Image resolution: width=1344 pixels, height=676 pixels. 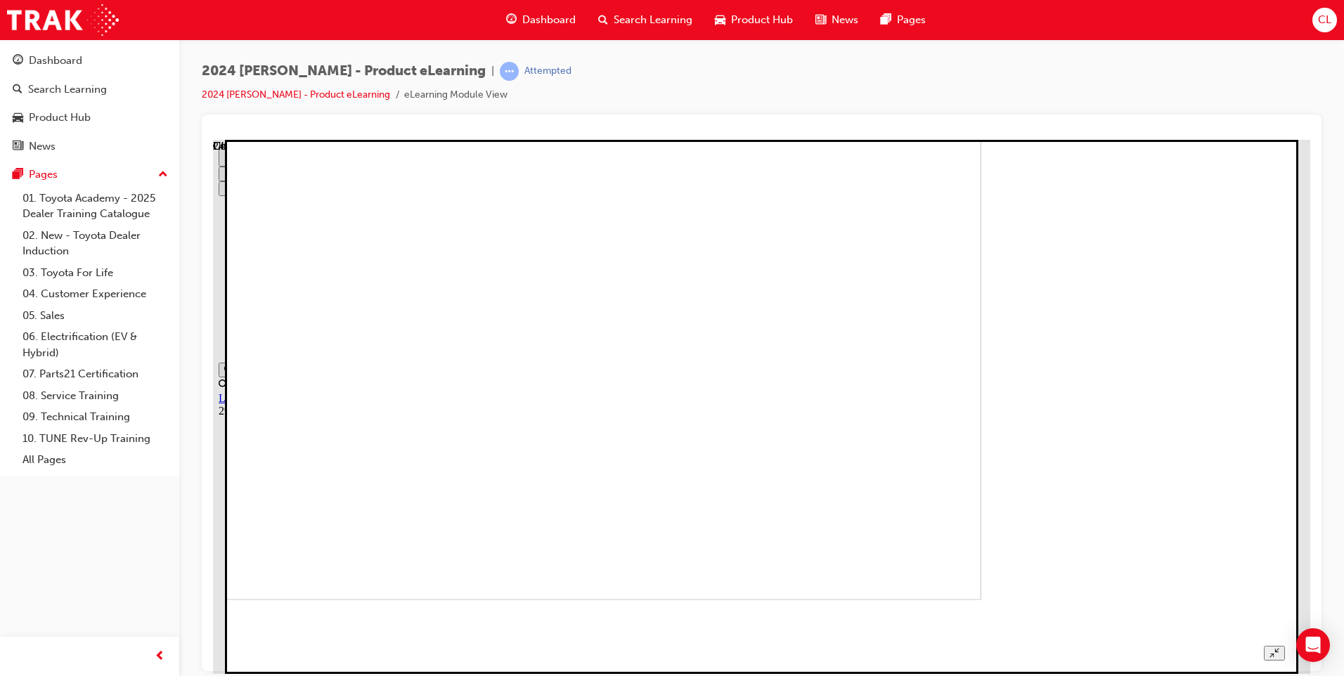 I want to click on a: Trak, so click(x=63, y=20).